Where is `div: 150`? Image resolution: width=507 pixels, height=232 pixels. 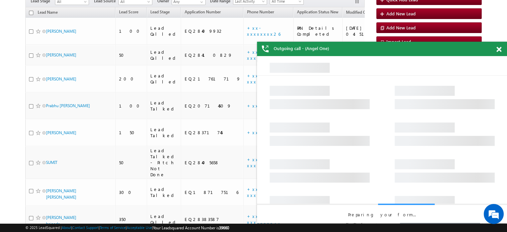 div: 150 is located at coordinates (131, 132).